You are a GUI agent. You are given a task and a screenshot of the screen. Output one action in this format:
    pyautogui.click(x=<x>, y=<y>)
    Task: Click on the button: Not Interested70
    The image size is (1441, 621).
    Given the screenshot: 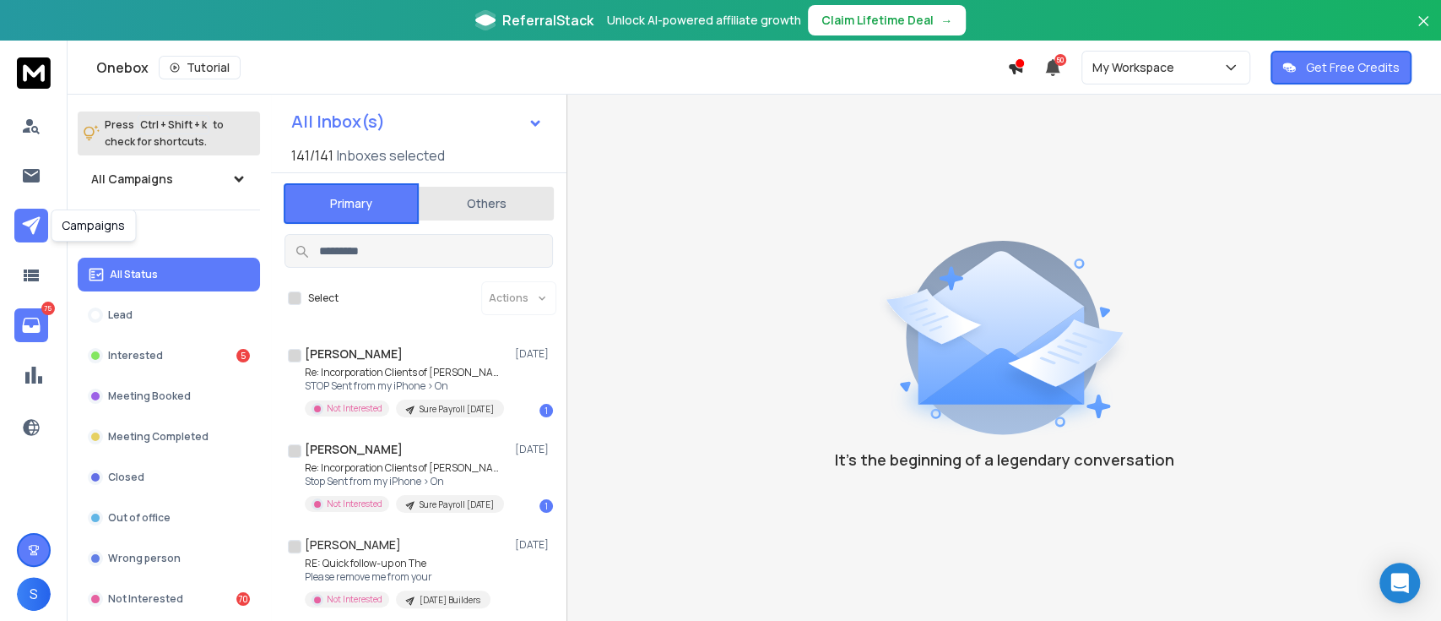 What is the action you would take?
    pyautogui.click(x=169, y=599)
    